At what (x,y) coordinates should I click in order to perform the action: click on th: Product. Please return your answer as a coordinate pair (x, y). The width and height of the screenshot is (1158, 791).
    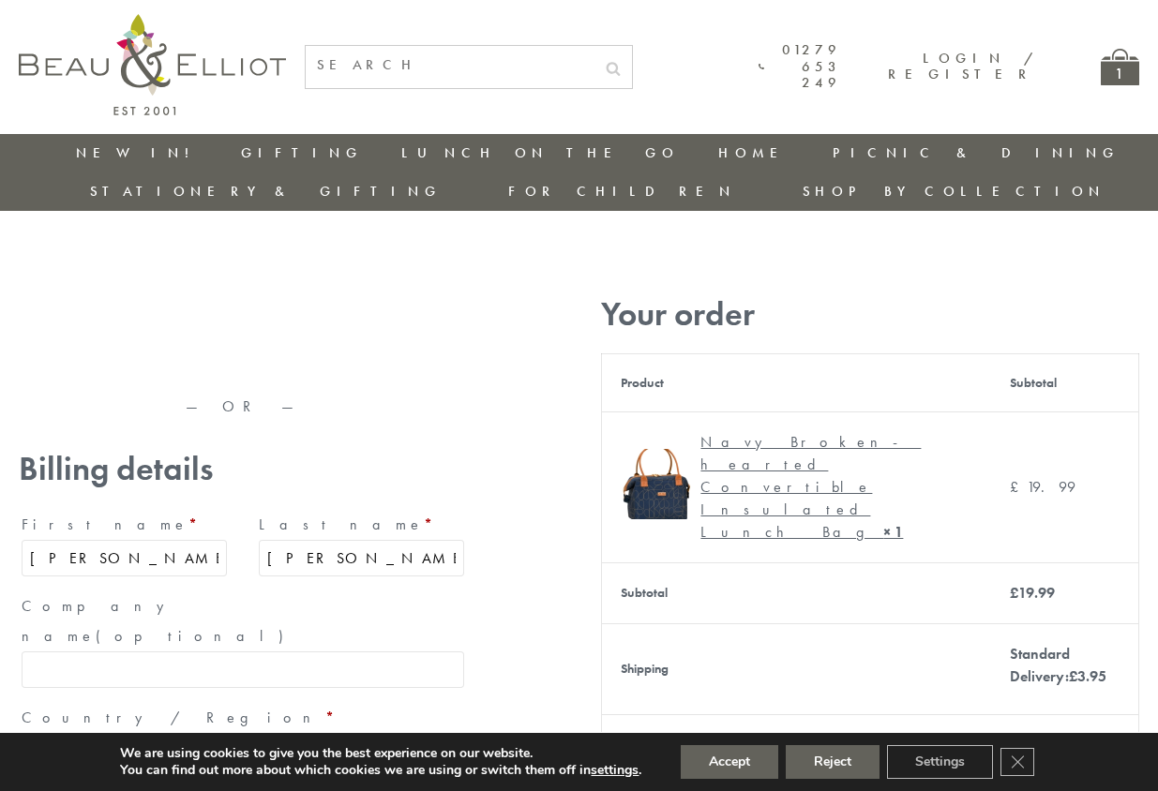
    Looking at the image, I should click on (796, 382).